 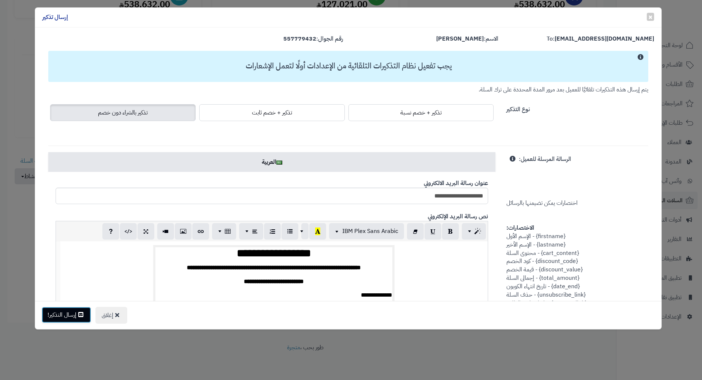 What do you see at coordinates (458, 216) in the screenshot?
I see `b: نص رسالة البريد الإلكتروني` at bounding box center [458, 216].